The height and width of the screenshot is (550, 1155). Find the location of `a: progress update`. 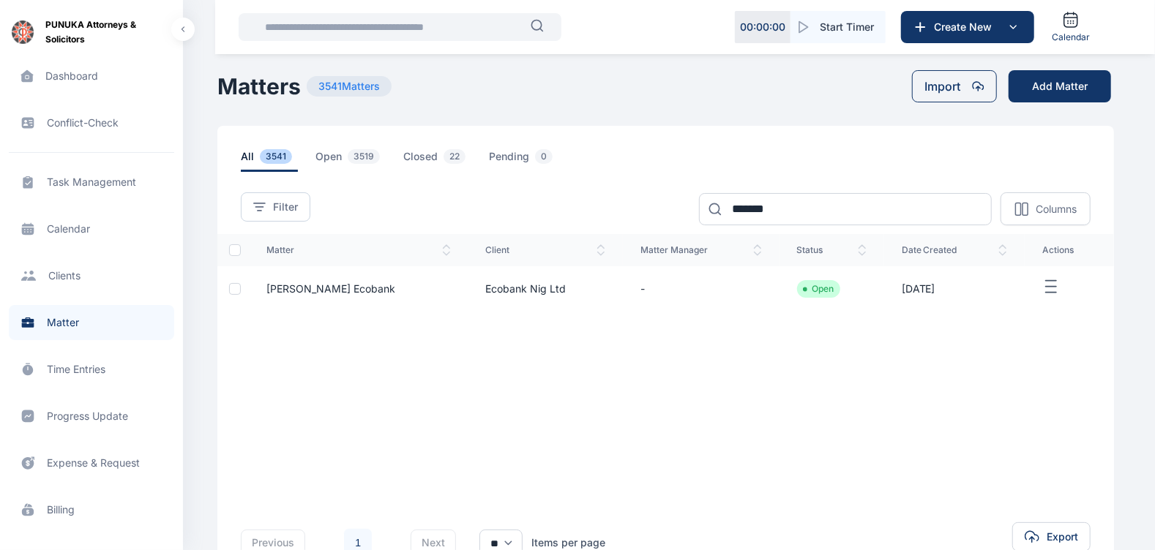

a: progress update is located at coordinates (92, 417).